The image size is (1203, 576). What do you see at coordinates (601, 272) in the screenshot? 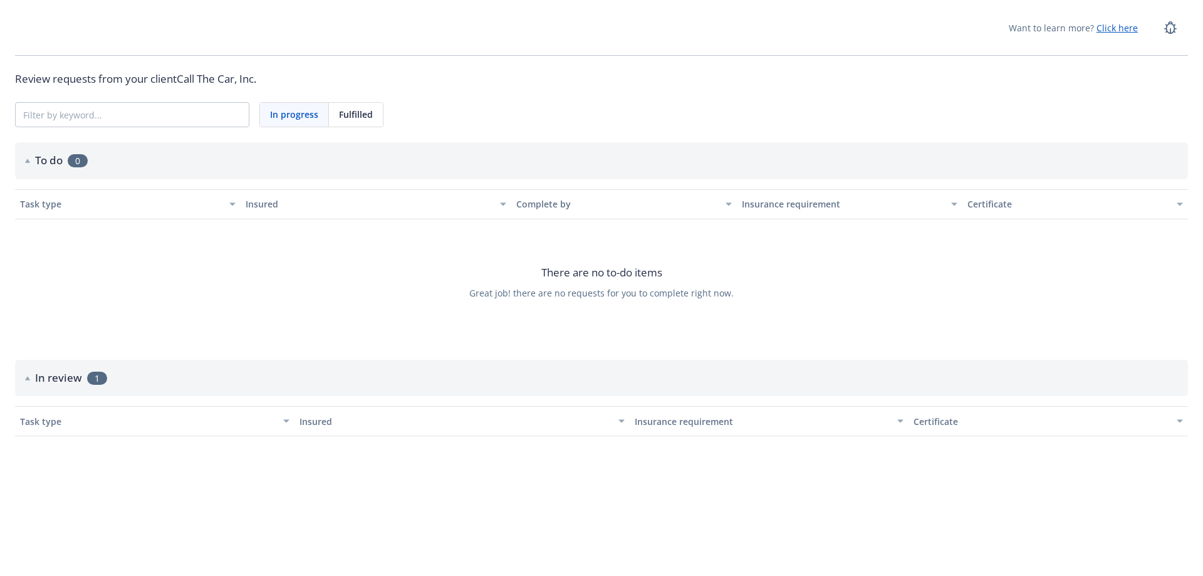
I see `span: There are no to-do items` at bounding box center [601, 272].